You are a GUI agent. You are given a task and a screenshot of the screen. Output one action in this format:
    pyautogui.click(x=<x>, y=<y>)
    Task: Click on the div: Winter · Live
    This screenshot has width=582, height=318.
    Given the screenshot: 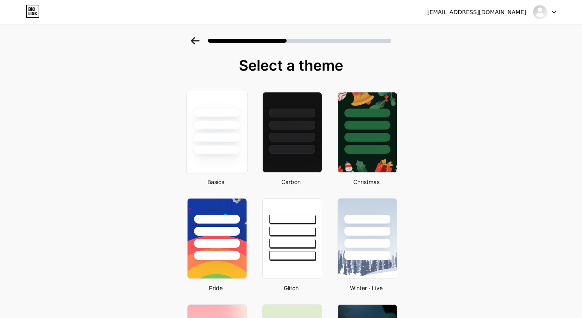 What is the action you would take?
    pyautogui.click(x=366, y=288)
    